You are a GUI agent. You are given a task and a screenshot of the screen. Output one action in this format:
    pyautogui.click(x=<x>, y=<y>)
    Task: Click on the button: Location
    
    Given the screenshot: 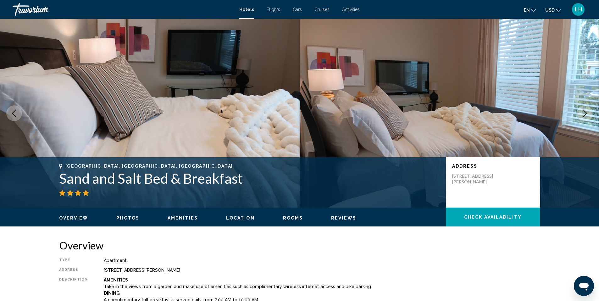 What is the action you would take?
    pyautogui.click(x=240, y=218)
    